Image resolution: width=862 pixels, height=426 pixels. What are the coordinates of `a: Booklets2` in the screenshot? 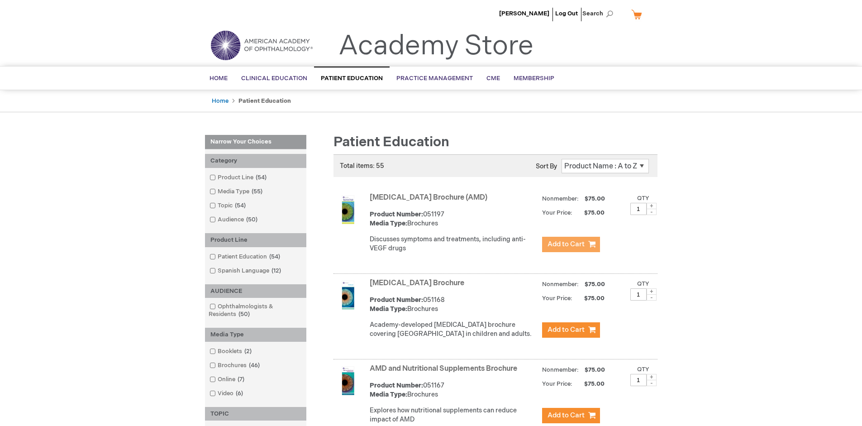 It's located at (231, 351).